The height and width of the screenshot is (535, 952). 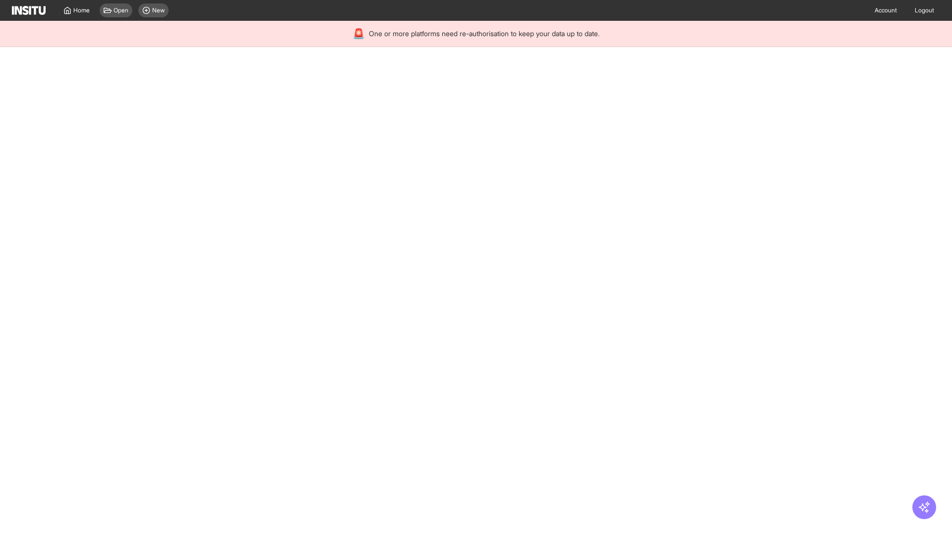 I want to click on img: Logo, so click(x=29, y=10).